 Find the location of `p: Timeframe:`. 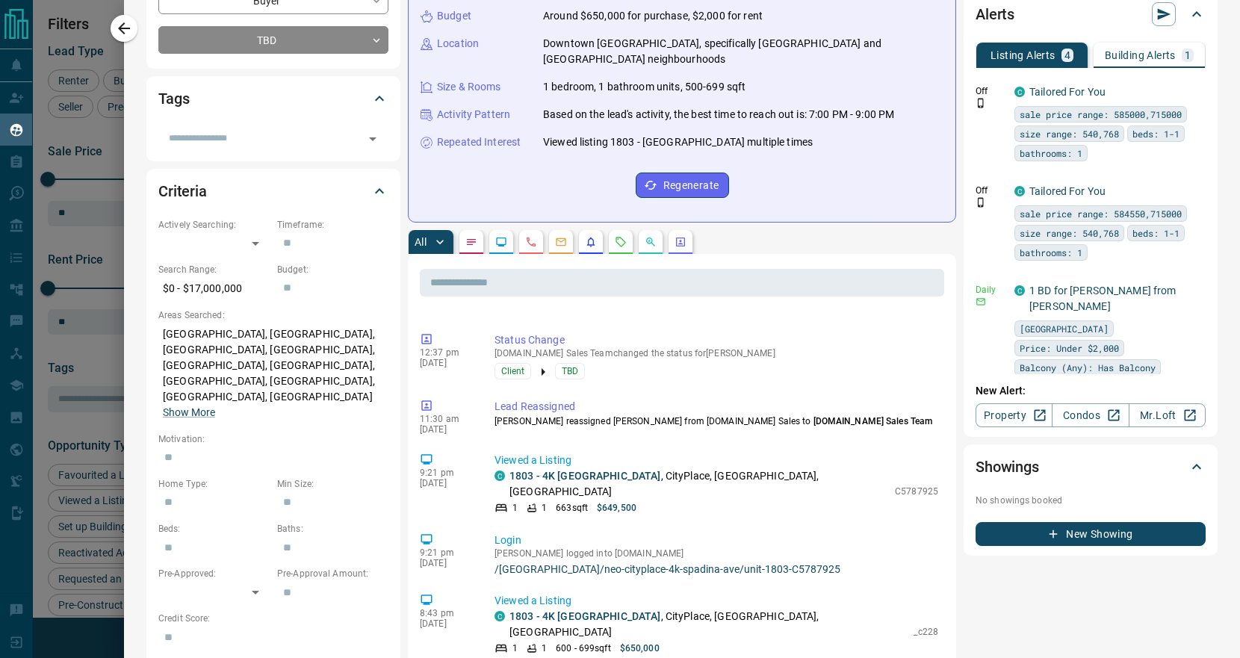

p: Timeframe: is located at coordinates (332, 225).